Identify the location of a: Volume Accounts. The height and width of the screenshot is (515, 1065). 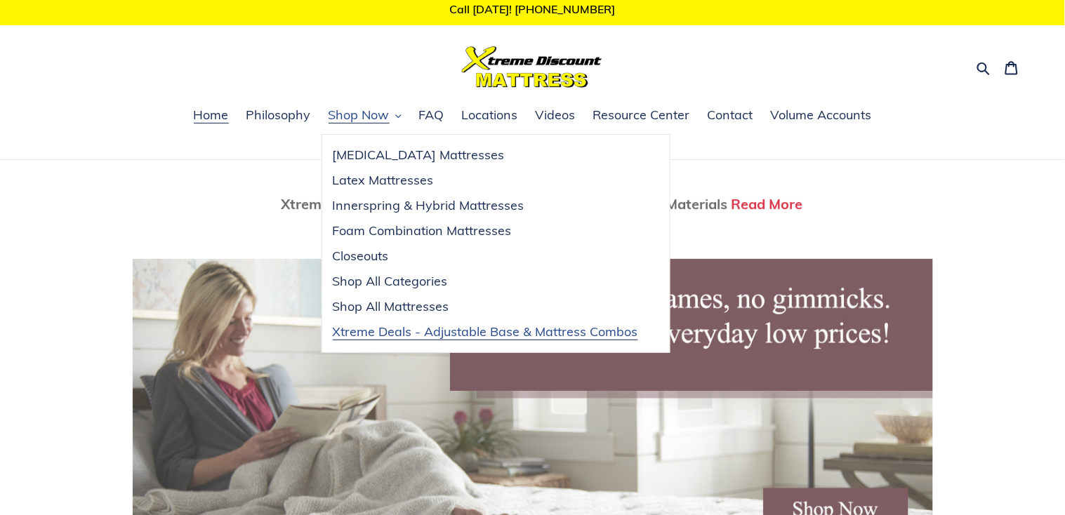
(821, 116).